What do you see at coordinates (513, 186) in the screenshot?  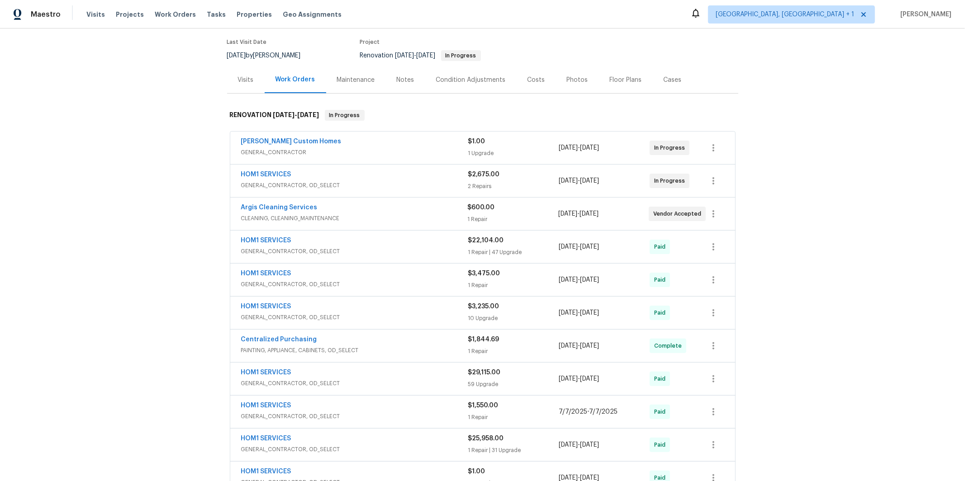 I see `div: 2 Repairs` at bounding box center [513, 186].